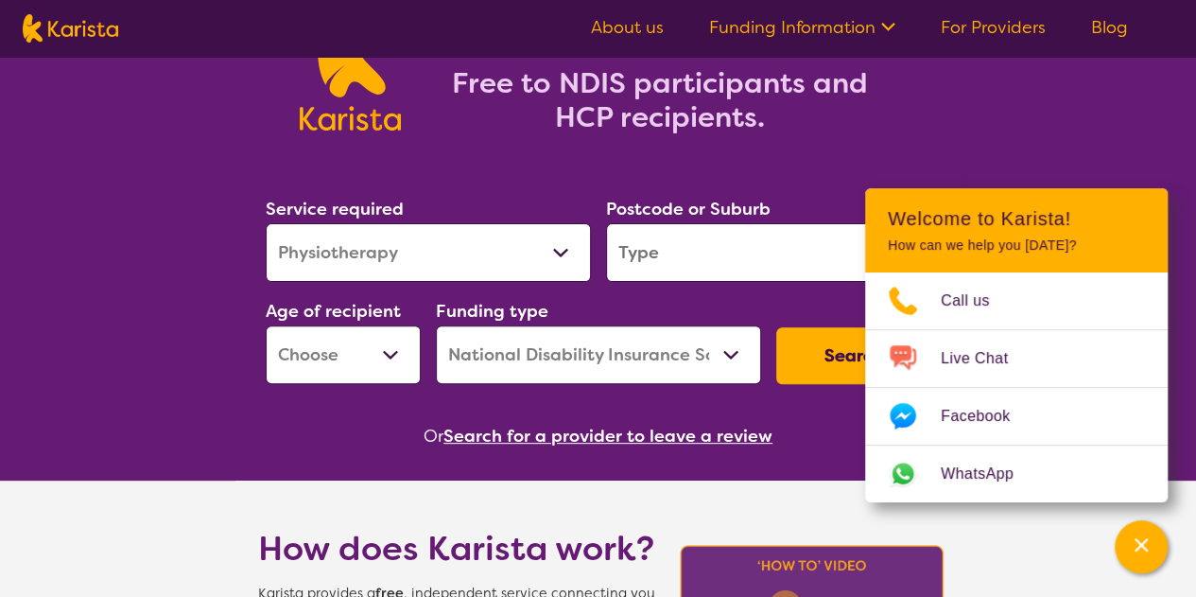  What do you see at coordinates (660, 100) in the screenshot?
I see `h2: Free to NDIS participants and HCP recipients.` at bounding box center [660, 100].